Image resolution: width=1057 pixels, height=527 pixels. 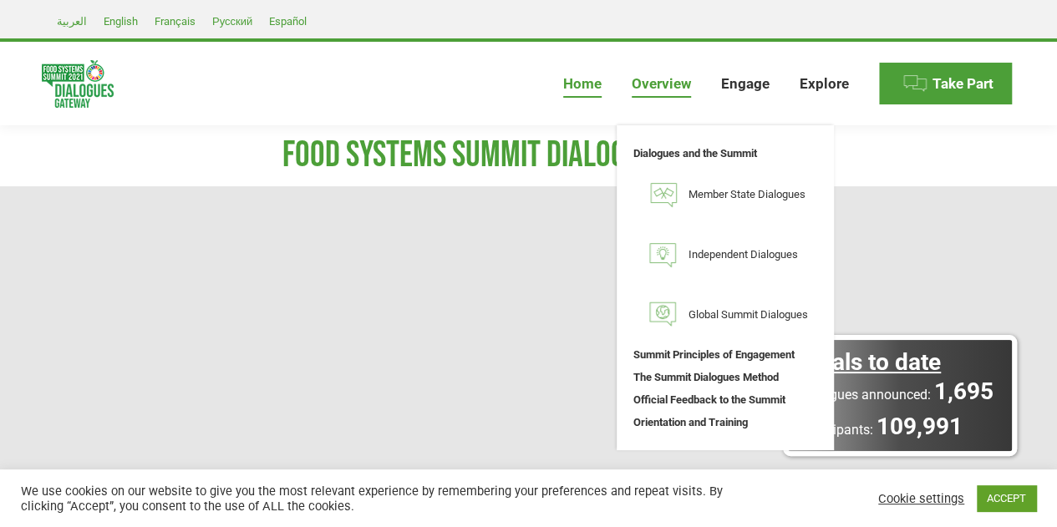 What do you see at coordinates (900, 427) in the screenshot?
I see `a: Participants: 109,991` at bounding box center [900, 427].